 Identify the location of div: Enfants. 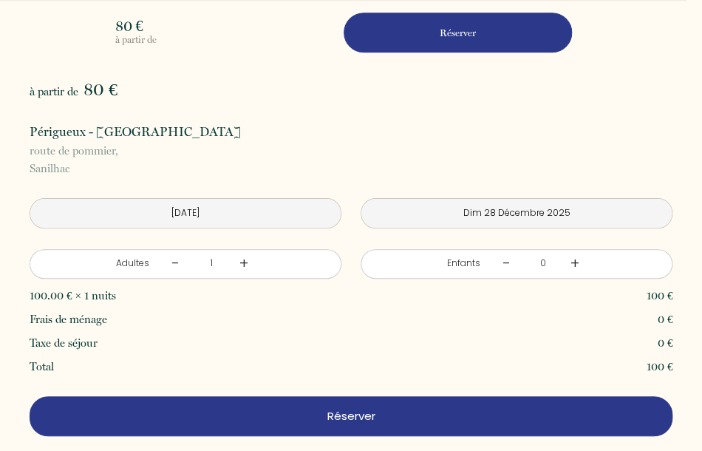
(463, 263).